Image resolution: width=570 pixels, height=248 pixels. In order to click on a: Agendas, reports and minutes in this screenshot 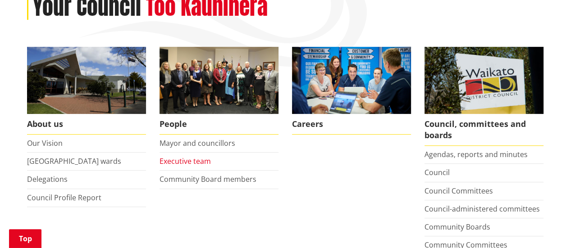, I will do `click(476, 155)`.